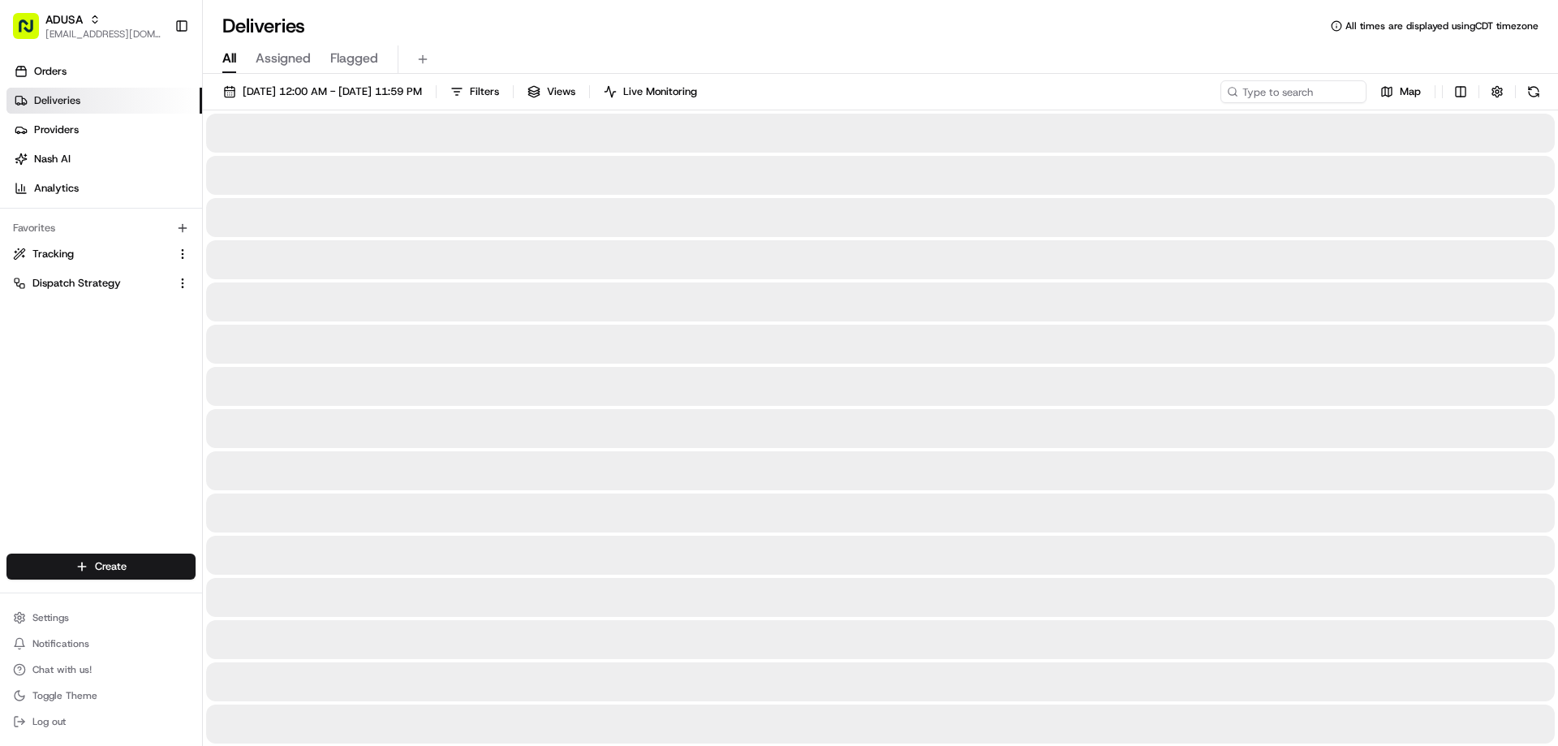 The width and height of the screenshot is (1558, 746). Describe the element at coordinates (53, 254) in the screenshot. I see `span: Tracking` at that location.